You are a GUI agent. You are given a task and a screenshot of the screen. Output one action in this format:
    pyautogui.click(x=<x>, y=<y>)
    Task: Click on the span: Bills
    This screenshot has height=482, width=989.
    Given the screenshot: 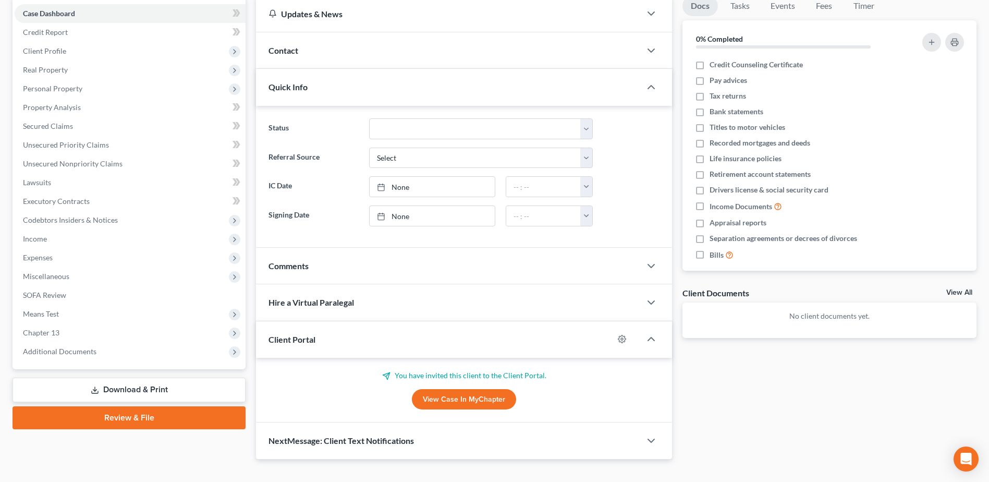 What is the action you would take?
    pyautogui.click(x=716, y=255)
    